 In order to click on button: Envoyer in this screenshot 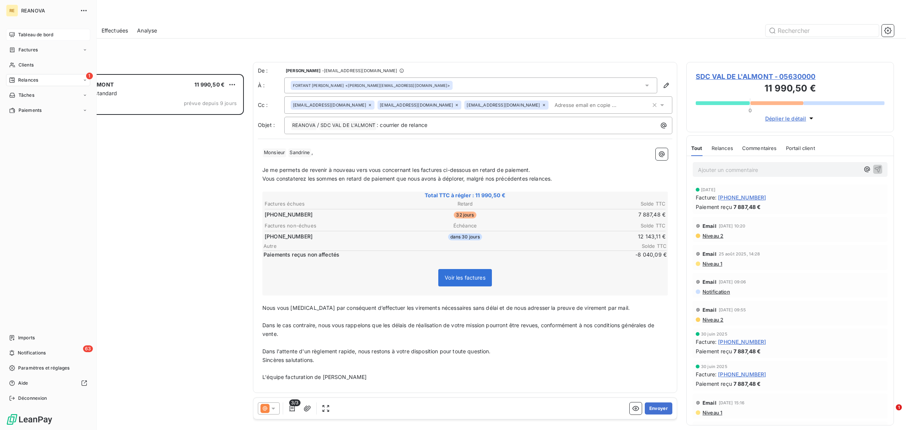, I will do `click(658, 408)`.